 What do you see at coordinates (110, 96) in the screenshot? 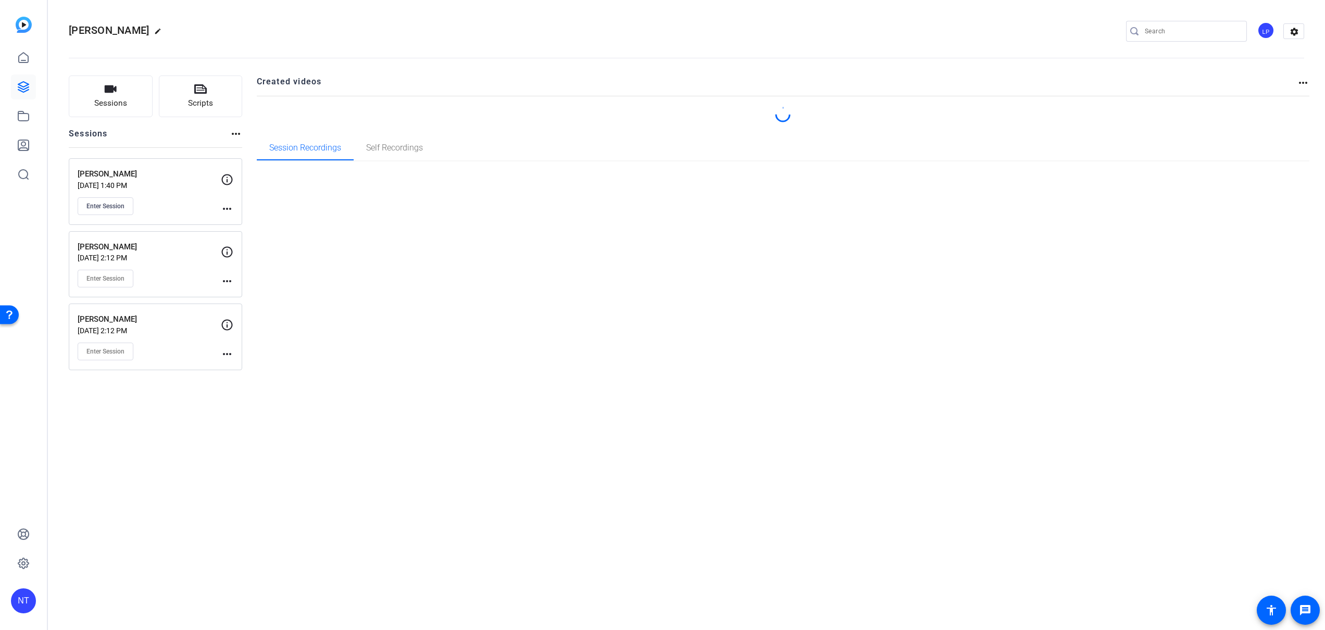
I see `button: Sessions` at bounding box center [110, 96].